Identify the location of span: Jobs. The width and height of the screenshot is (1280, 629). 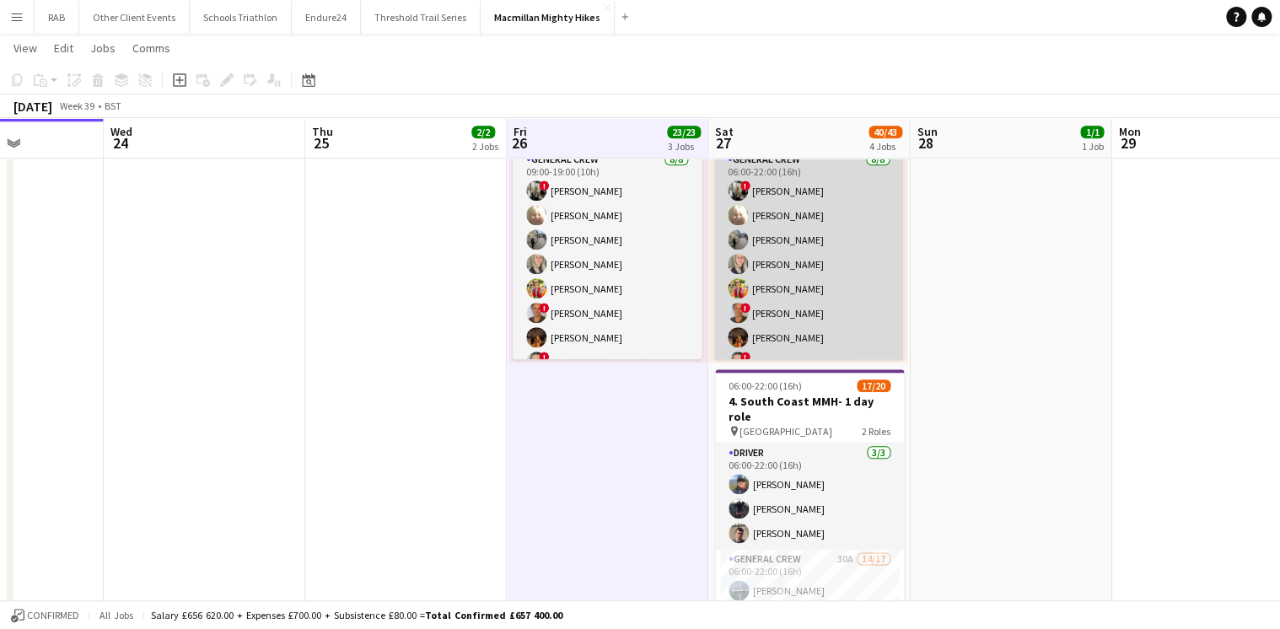
(103, 48).